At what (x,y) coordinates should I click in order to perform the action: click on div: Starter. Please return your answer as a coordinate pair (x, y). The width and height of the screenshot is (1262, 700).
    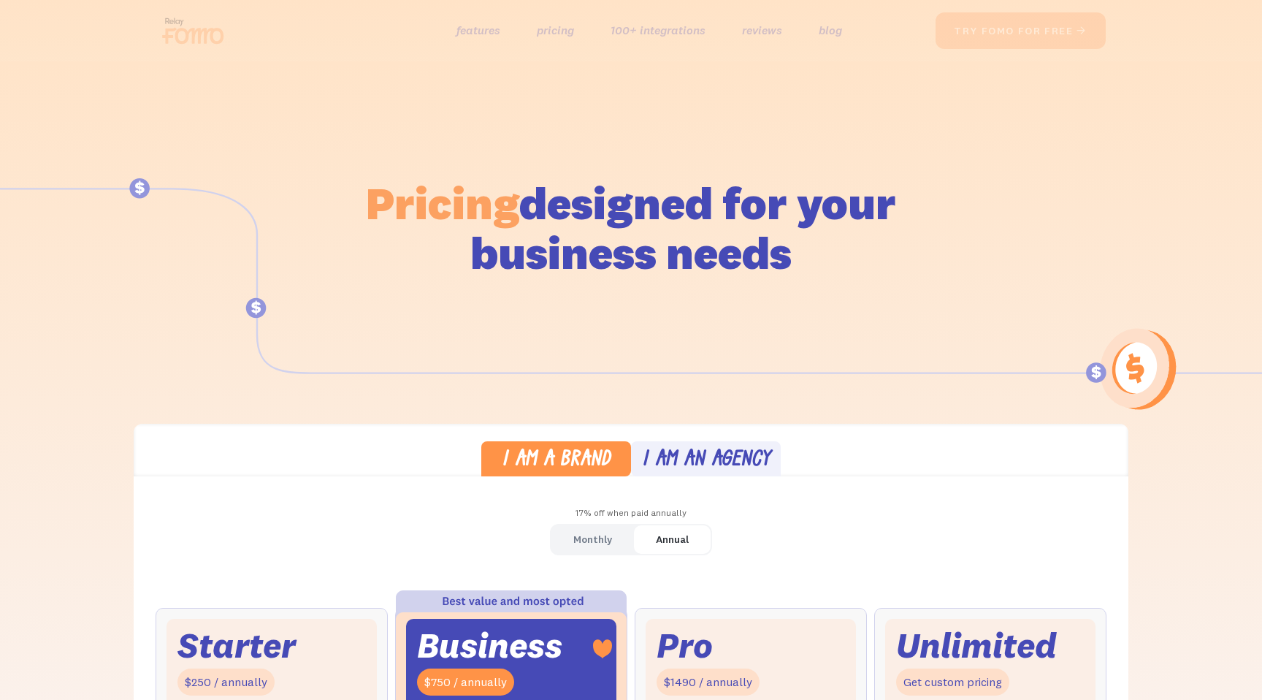
    Looking at the image, I should click on (237, 645).